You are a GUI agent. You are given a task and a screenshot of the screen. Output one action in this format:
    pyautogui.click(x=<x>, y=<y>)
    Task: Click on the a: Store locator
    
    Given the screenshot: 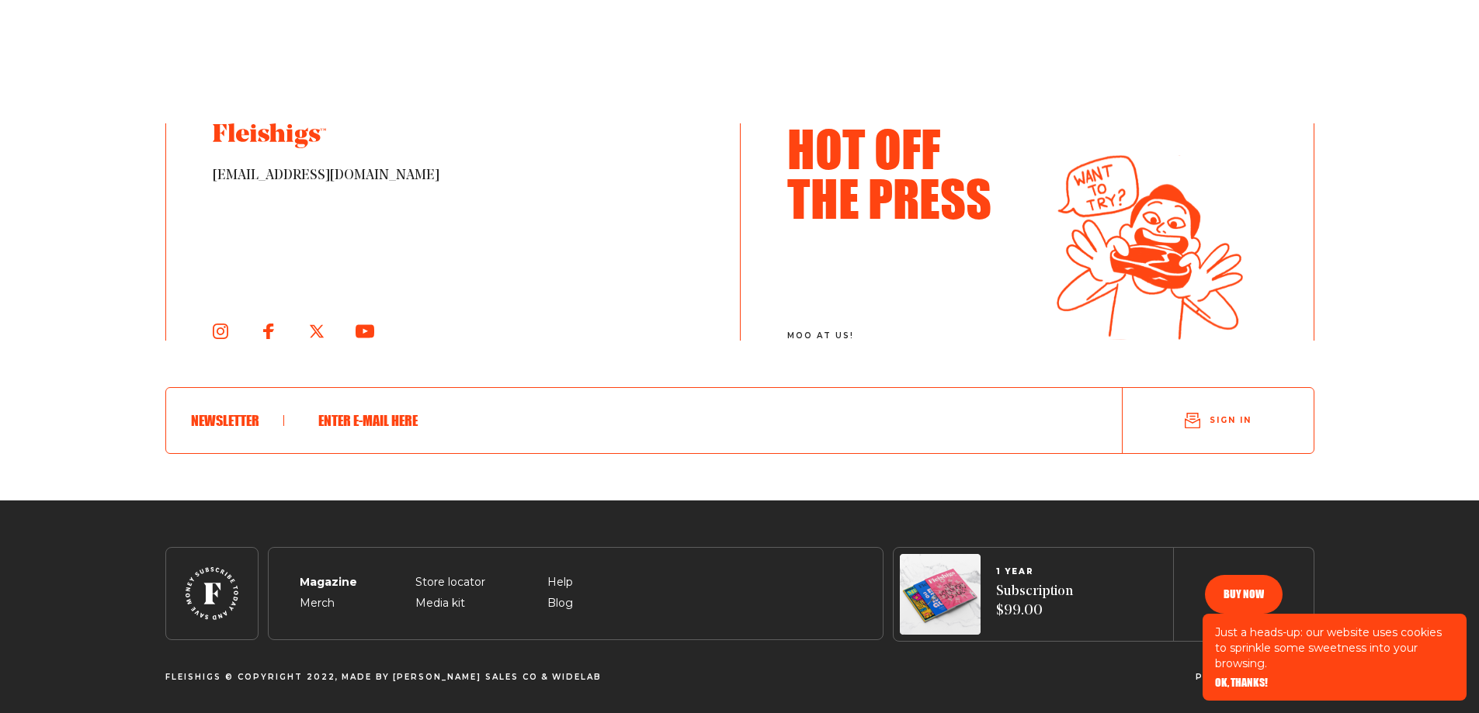 What is the action you would take?
    pyautogui.click(x=450, y=582)
    